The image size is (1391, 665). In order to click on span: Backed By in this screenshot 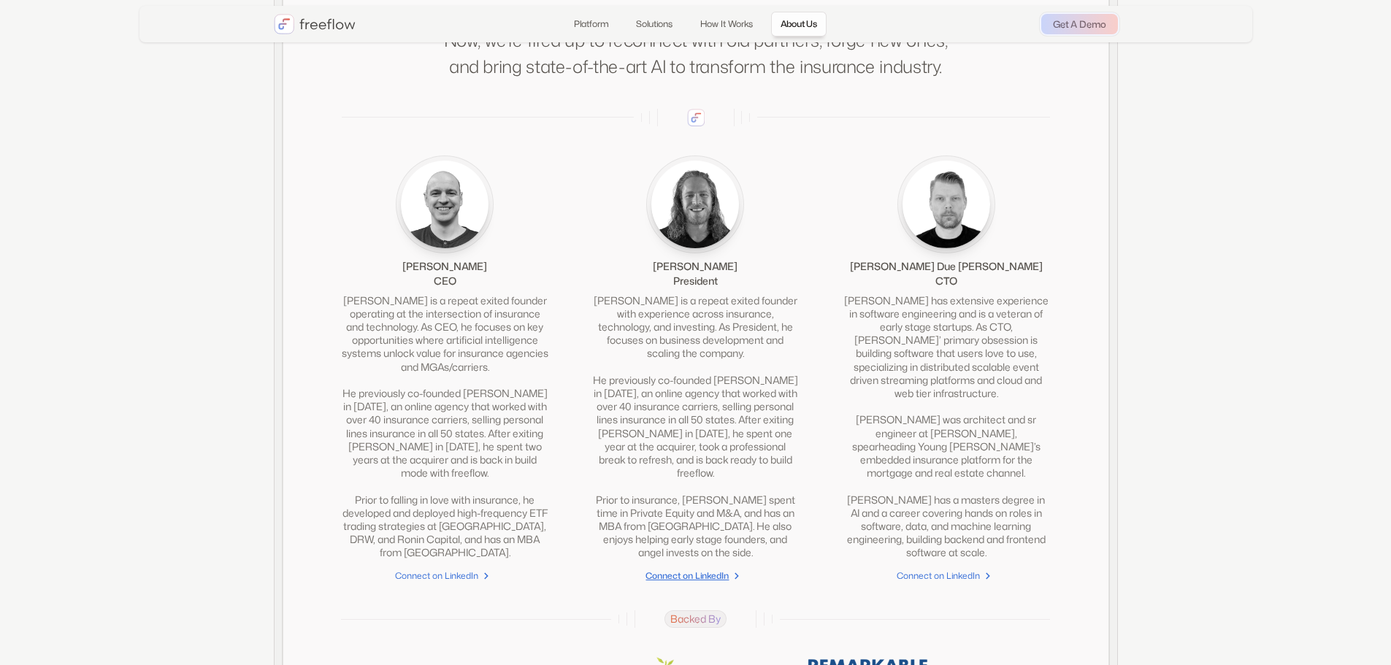, I will do `click(695, 619)`.